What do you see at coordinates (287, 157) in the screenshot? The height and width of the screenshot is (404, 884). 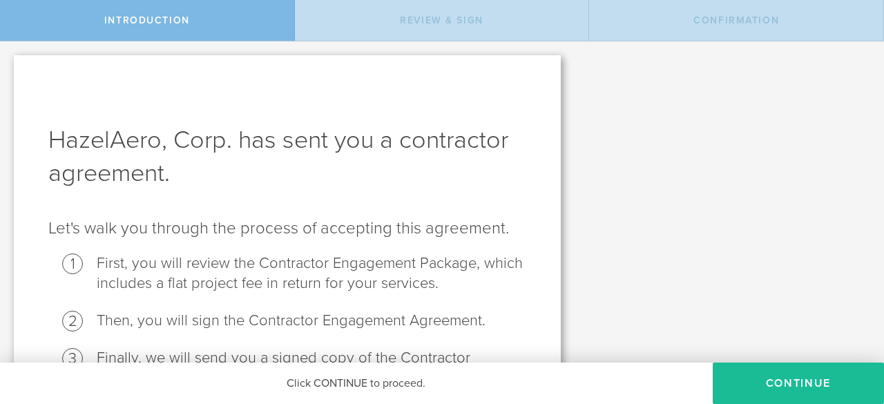 I see `h1: HazelAero, Corp. has sent you a contractor agreement.` at bounding box center [287, 157].